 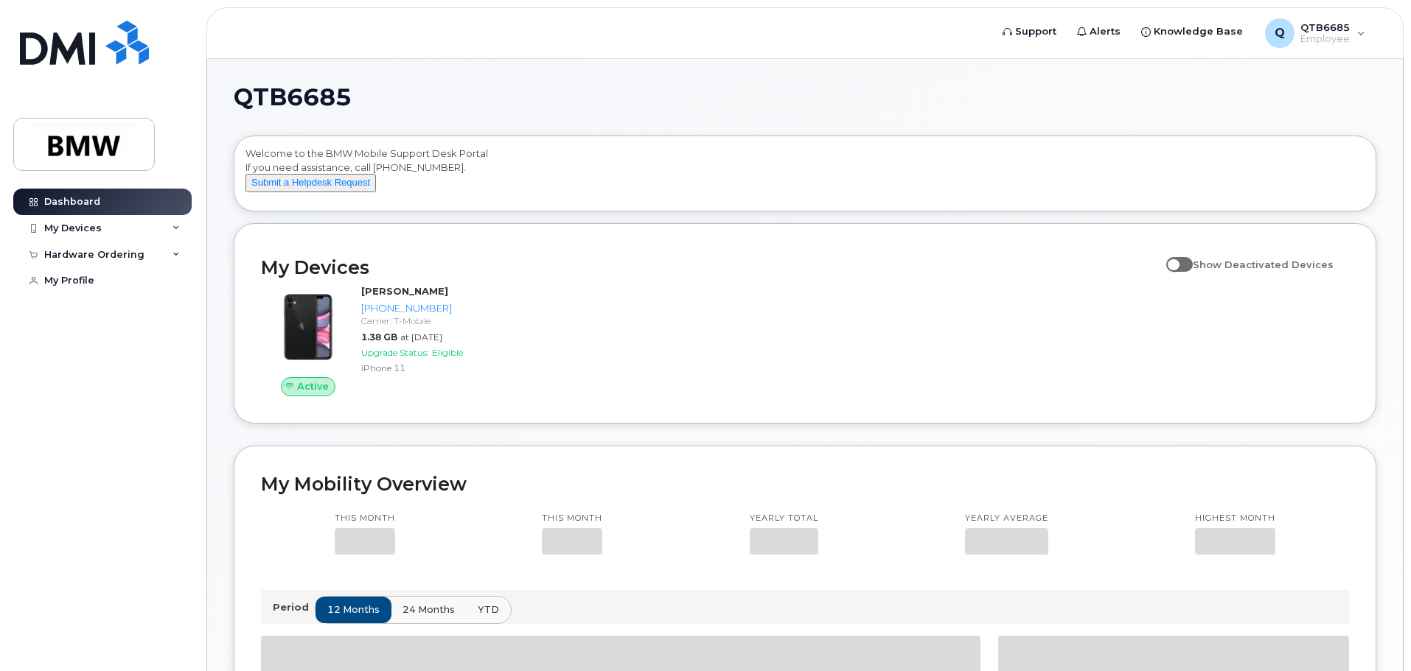 What do you see at coordinates (310, 182) in the screenshot?
I see `a: Submit a Helpdesk Request` at bounding box center [310, 182].